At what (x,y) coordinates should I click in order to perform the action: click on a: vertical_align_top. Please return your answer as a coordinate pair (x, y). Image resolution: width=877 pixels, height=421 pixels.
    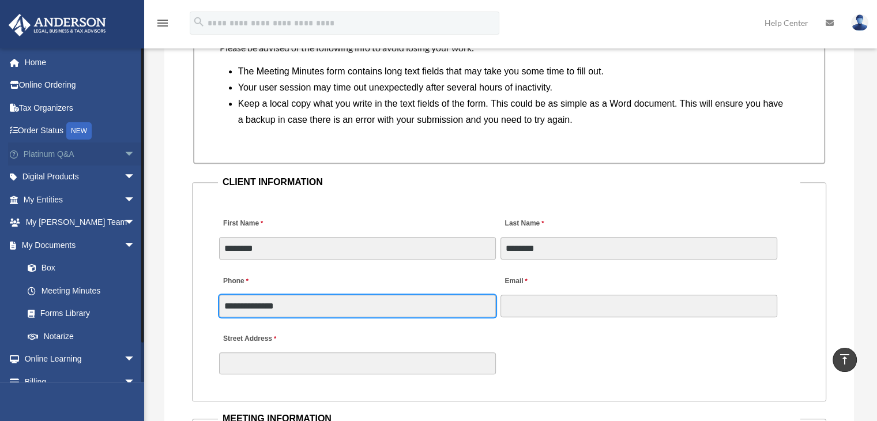
    Looking at the image, I should click on (845, 360).